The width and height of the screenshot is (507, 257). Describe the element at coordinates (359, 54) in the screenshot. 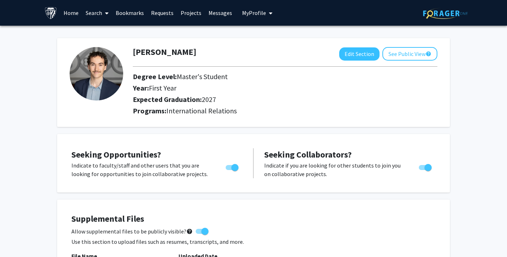

I see `button: Edit Section` at that location.